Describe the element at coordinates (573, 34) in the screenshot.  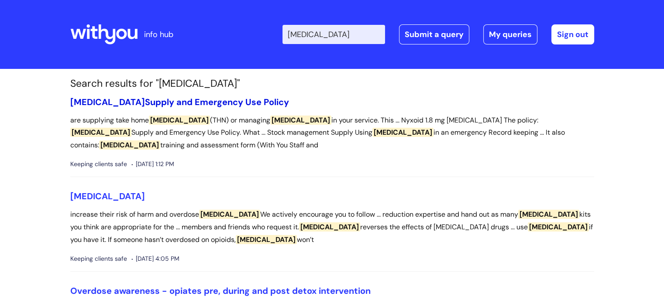
I see `a: Sign out` at that location.